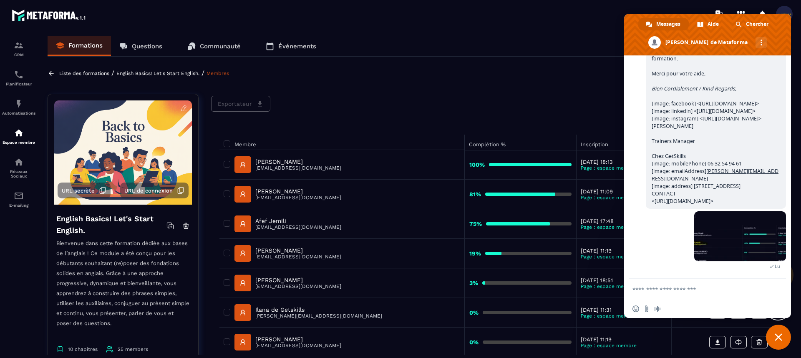 The width and height of the screenshot is (801, 358). What do you see at coordinates (79, 46) in the screenshot?
I see `a: Formations` at bounding box center [79, 46].